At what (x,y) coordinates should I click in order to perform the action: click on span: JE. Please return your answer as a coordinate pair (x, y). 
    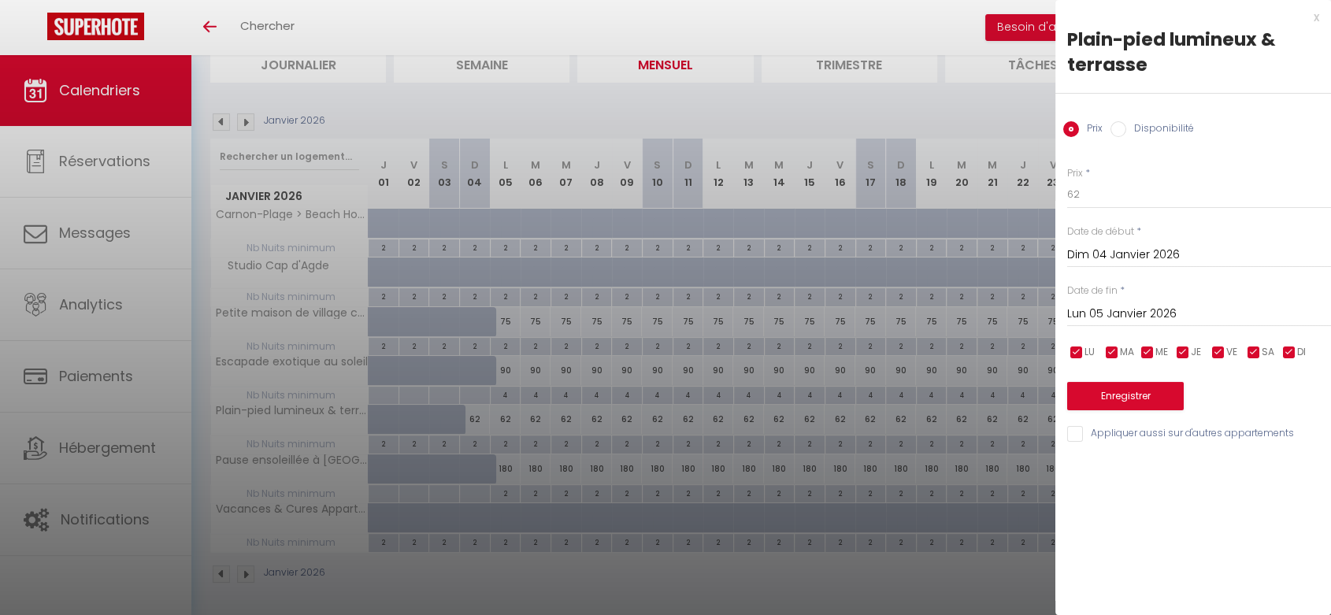
    Looking at the image, I should click on (1196, 352).